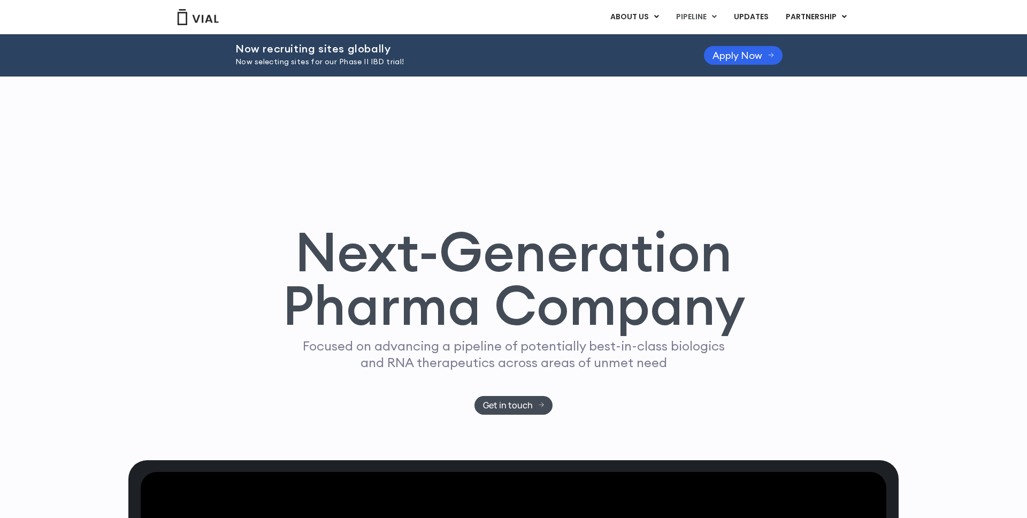  I want to click on a: PIPELINEMenu Toggle, so click(696, 17).